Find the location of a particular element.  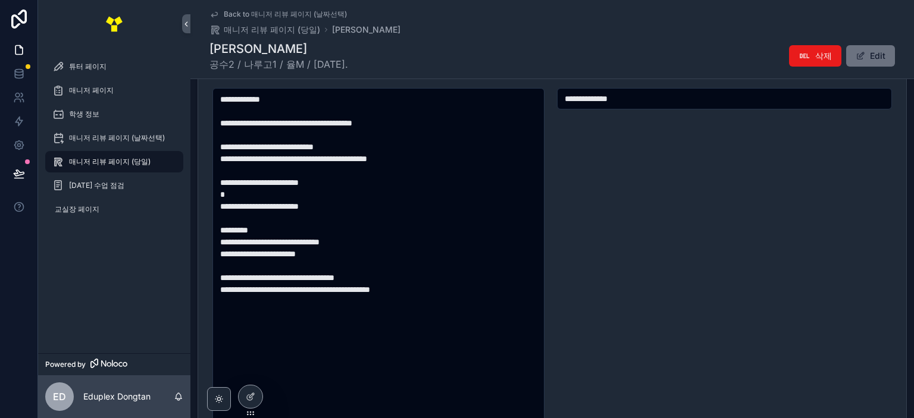

span: 삭제 is located at coordinates (823, 56).